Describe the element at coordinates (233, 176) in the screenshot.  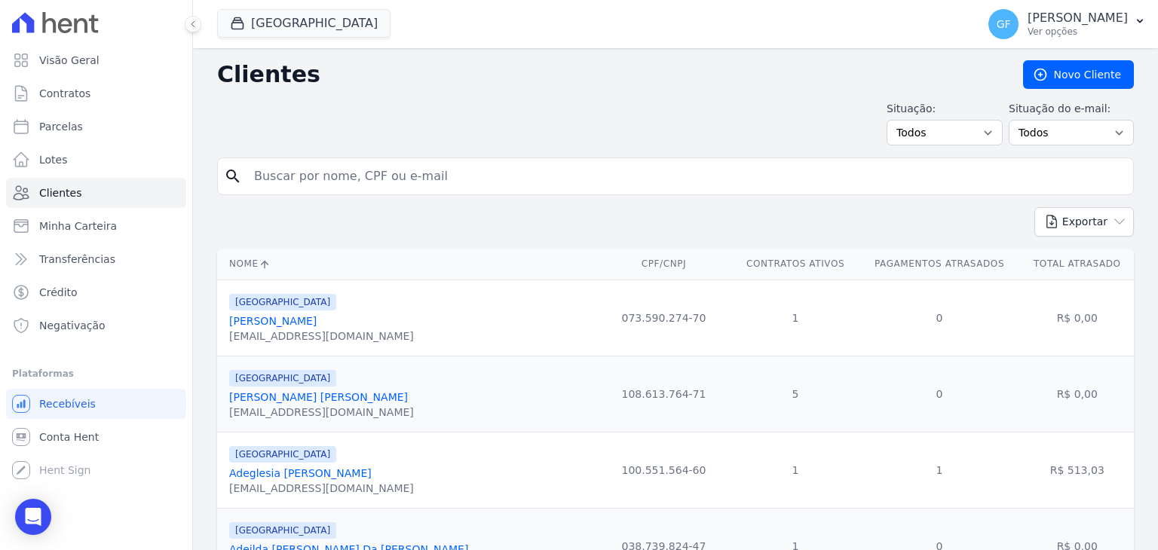
I see `i: search` at that location.